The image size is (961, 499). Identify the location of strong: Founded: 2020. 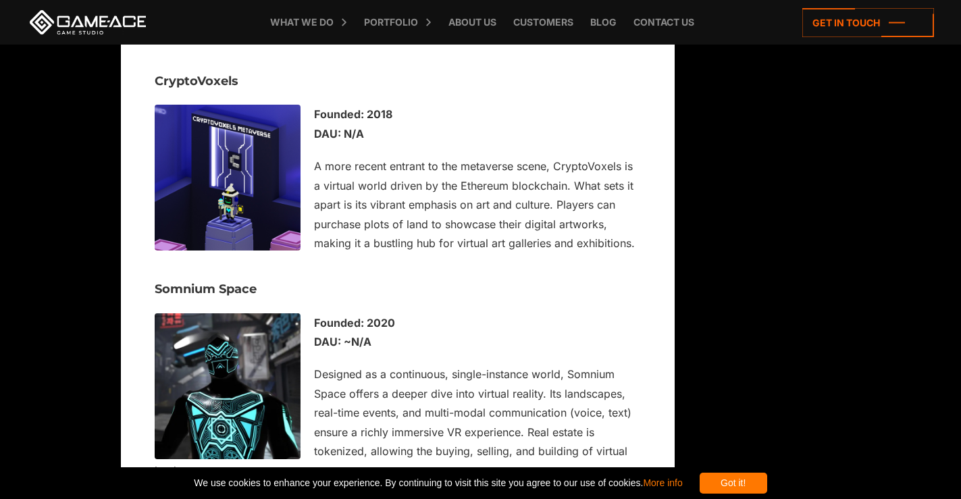
(355, 323).